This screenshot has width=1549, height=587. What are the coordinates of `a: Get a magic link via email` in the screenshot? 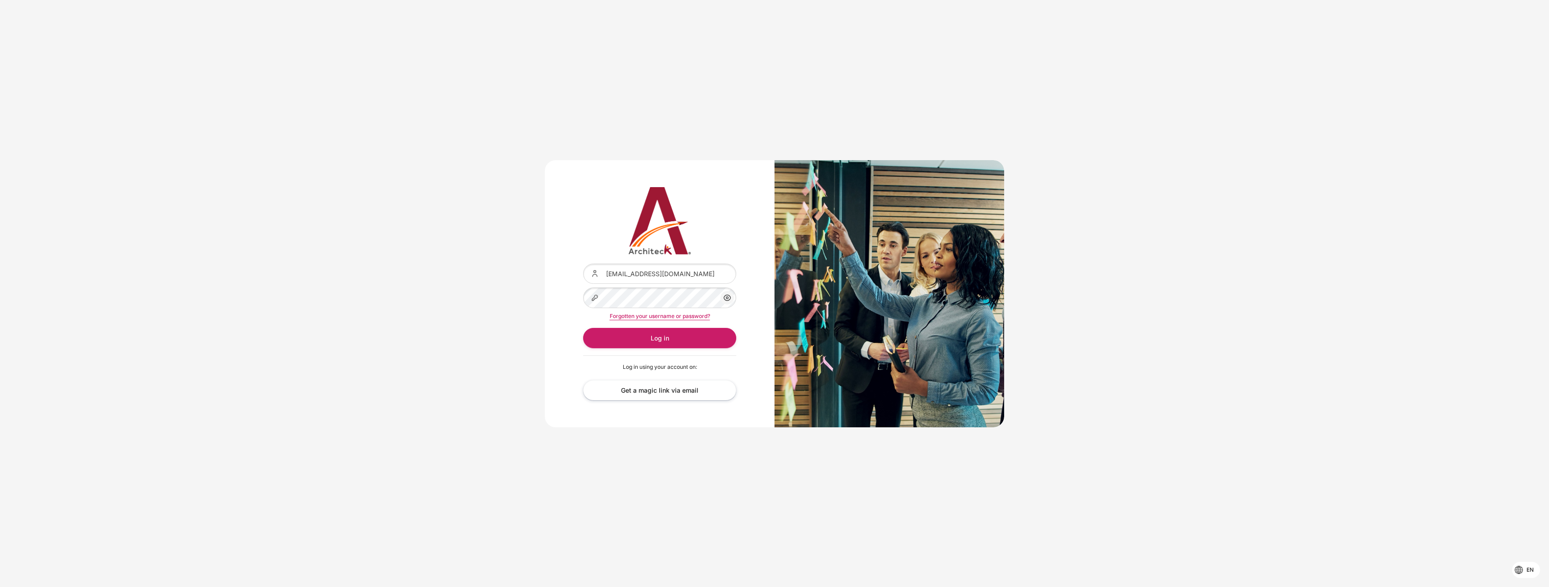 It's located at (659, 390).